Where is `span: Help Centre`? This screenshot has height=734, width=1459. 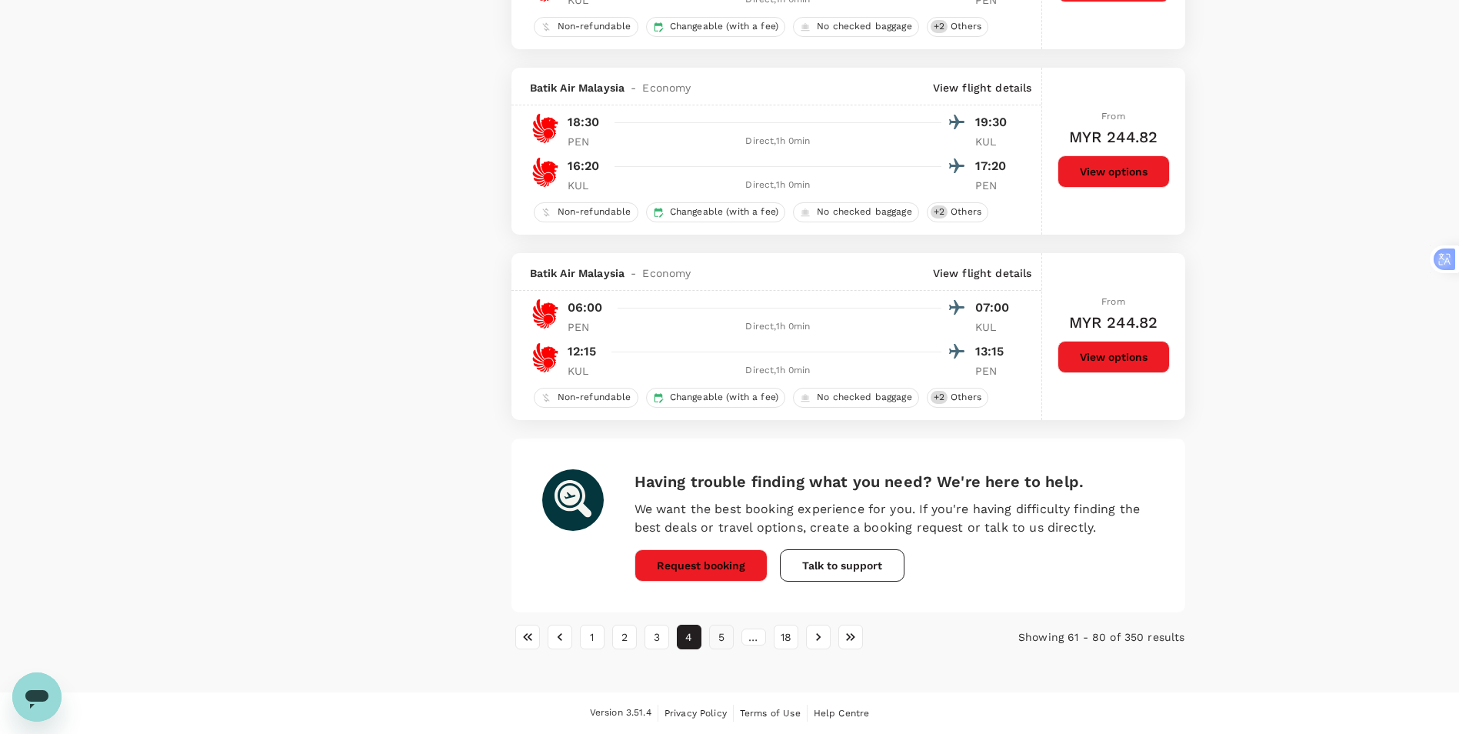 span: Help Centre is located at coordinates (842, 713).